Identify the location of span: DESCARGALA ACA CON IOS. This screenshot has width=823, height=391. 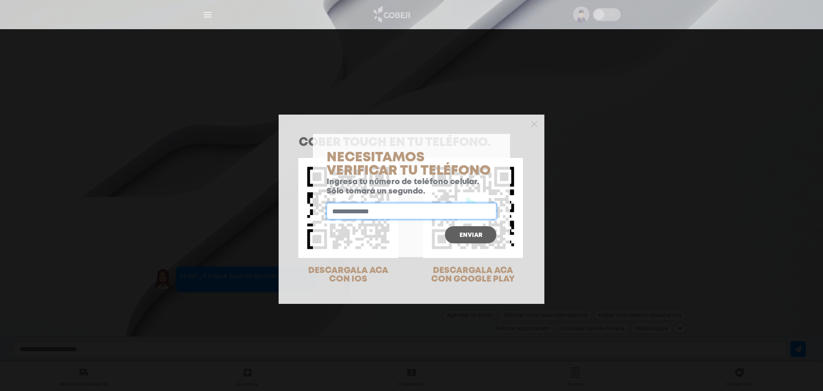
(348, 274).